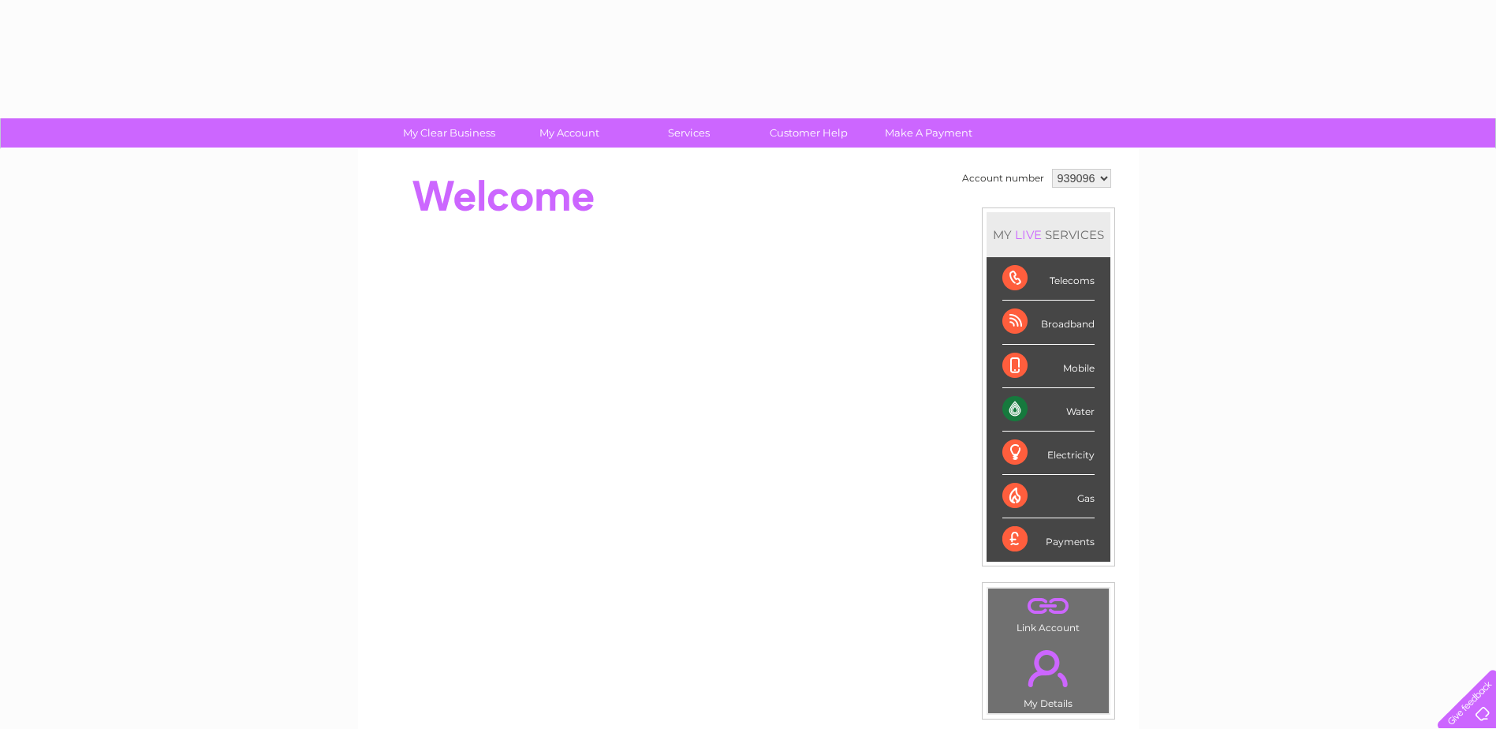 The height and width of the screenshot is (729, 1496). I want to click on td: My Details, so click(1048, 675).